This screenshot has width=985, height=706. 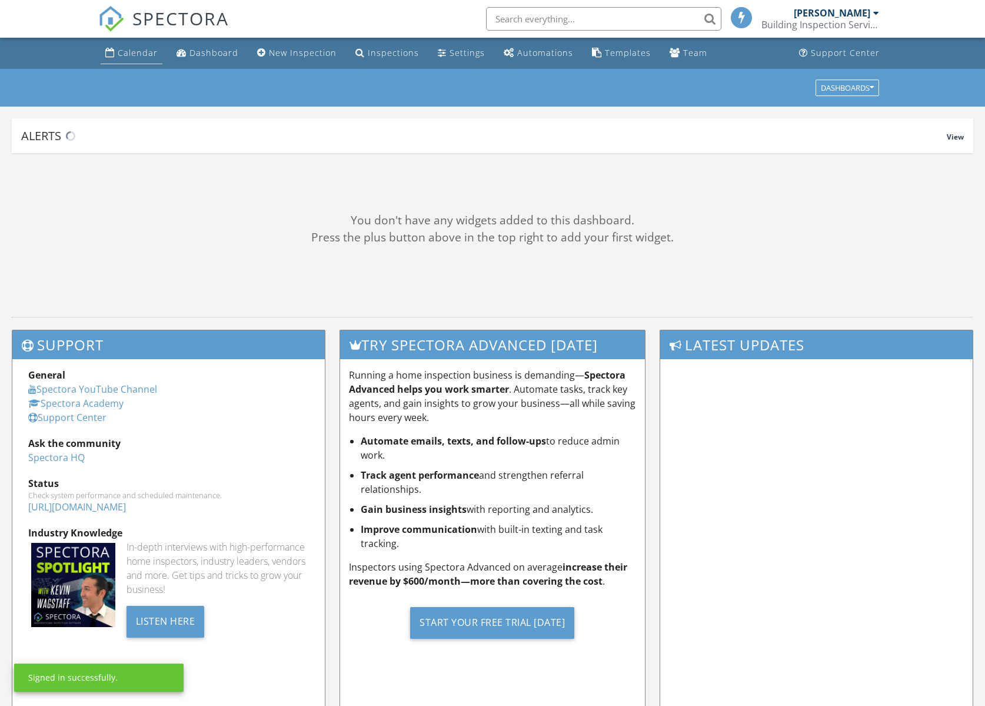 I want to click on li: and strengthen referral relationships., so click(x=499, y=482).